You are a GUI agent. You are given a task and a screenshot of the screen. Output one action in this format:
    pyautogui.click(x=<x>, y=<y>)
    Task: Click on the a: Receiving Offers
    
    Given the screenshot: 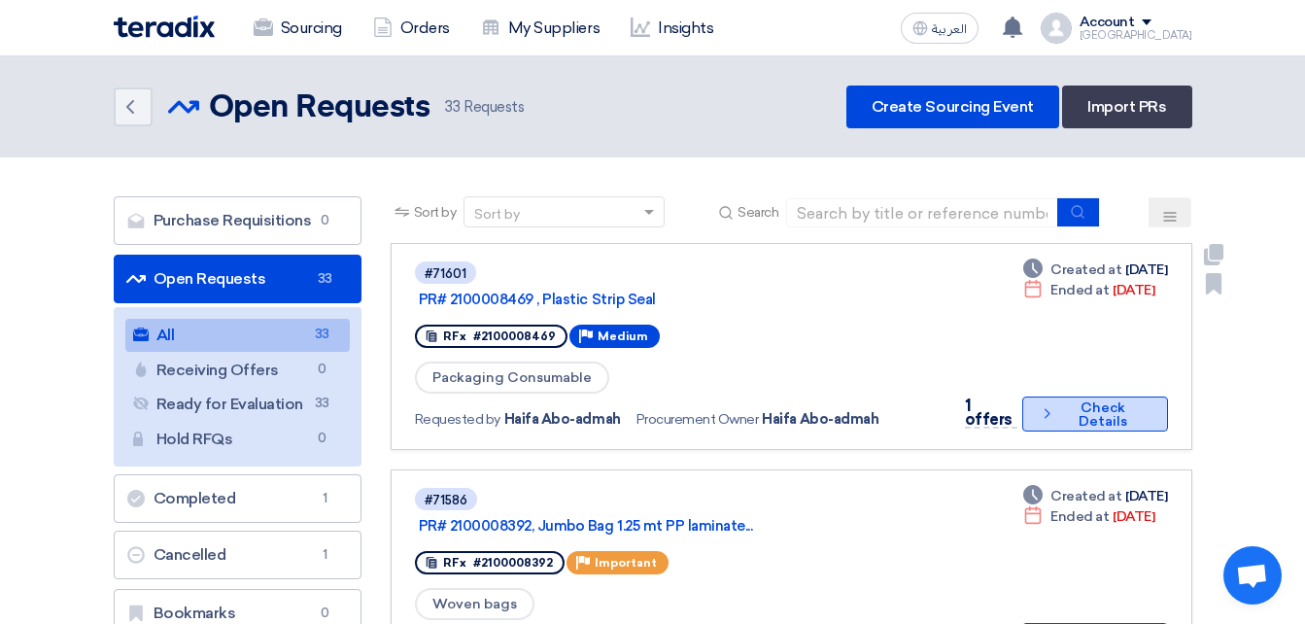 What is the action you would take?
    pyautogui.click(x=237, y=370)
    